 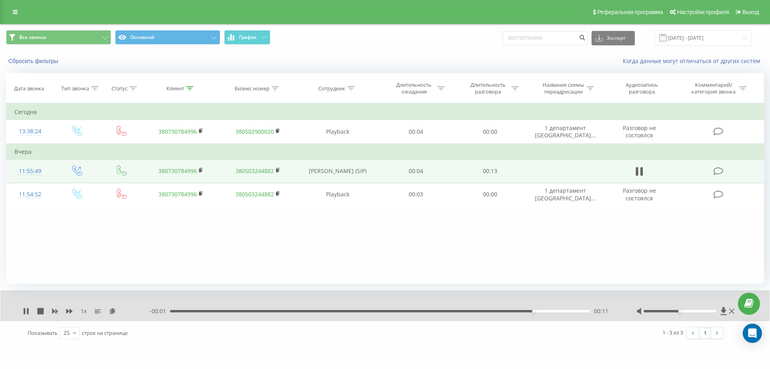 What do you see at coordinates (751, 12) in the screenshot?
I see `span: Выход` at bounding box center [751, 12].